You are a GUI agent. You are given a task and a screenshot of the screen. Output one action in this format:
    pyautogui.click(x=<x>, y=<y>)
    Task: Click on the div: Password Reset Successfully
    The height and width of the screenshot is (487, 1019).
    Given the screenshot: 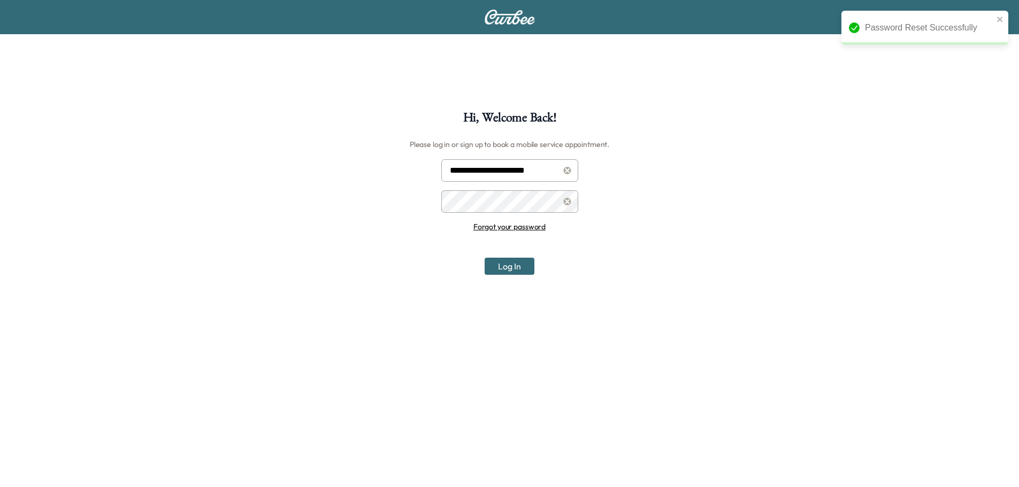 What is the action you would take?
    pyautogui.click(x=929, y=28)
    